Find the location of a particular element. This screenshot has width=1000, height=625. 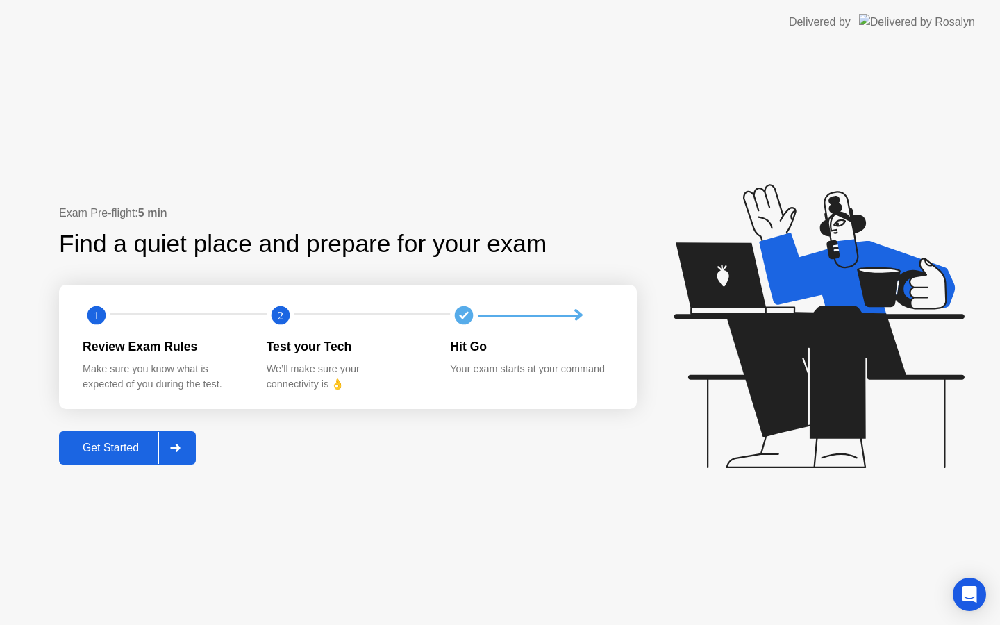

text: 2 is located at coordinates (281, 315).